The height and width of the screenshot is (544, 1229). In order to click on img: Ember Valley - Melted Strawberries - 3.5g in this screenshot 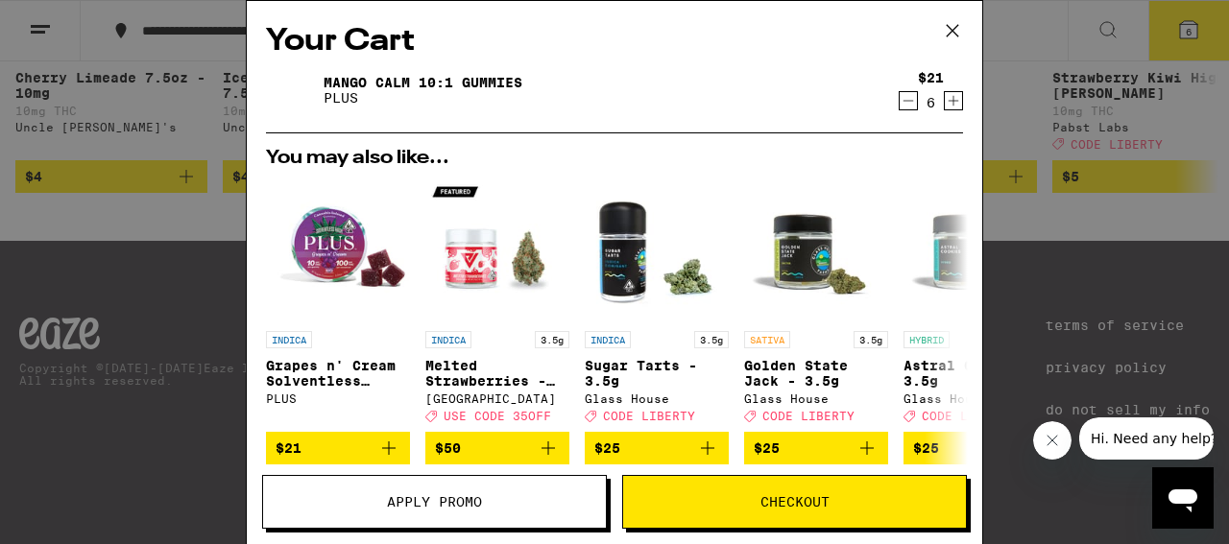, I will do `click(497, 250)`.